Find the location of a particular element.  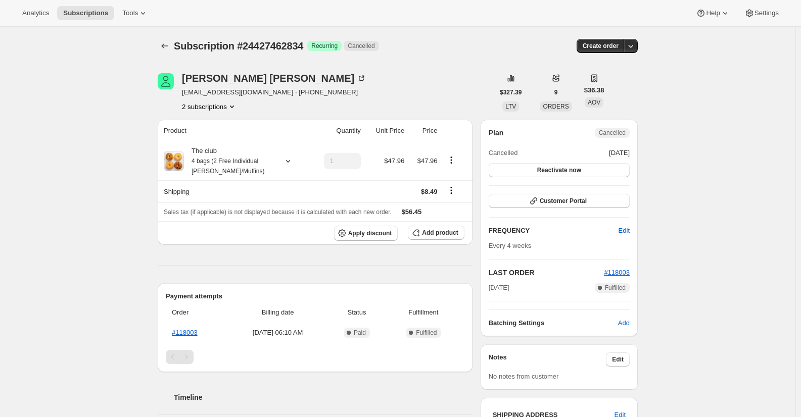

h2: Plan is located at coordinates (496, 133).